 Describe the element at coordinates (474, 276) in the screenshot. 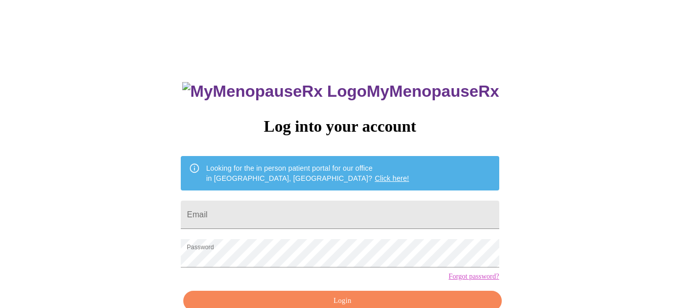

I see `a: Forgot password?` at that location.